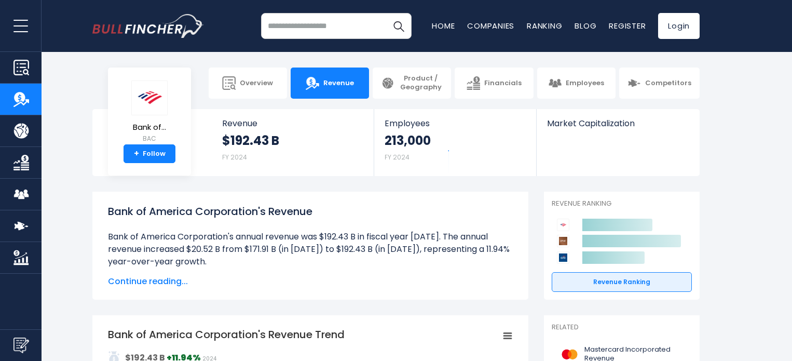  I want to click on a: Blog, so click(586, 25).